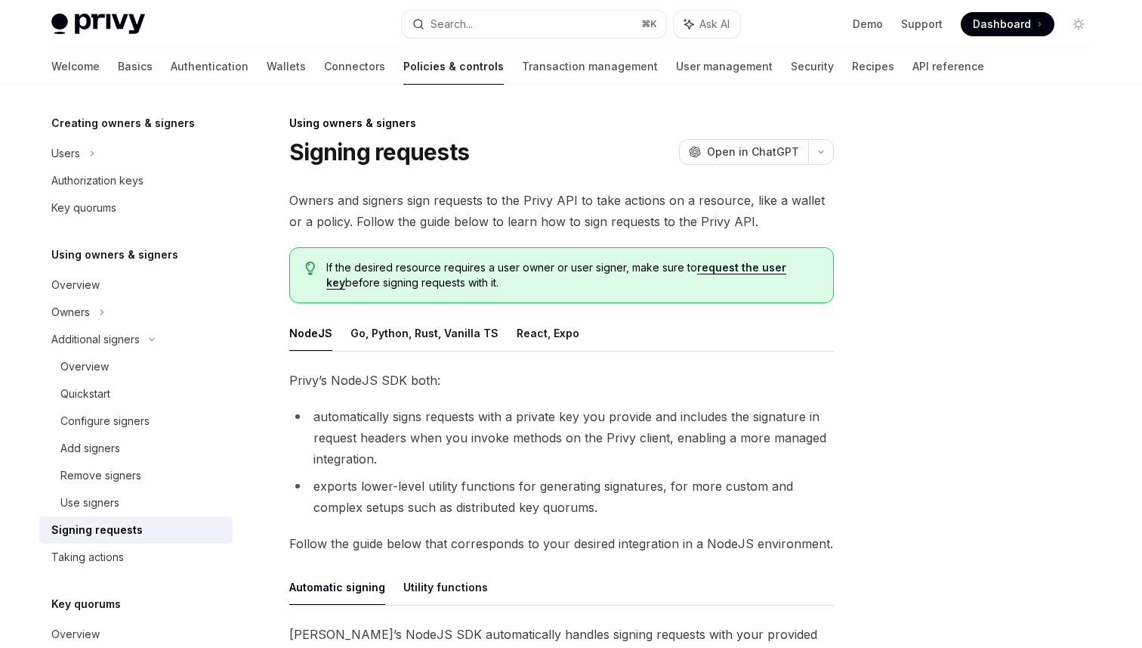 This screenshot has height=648, width=1142. I want to click on a: Basics, so click(135, 66).